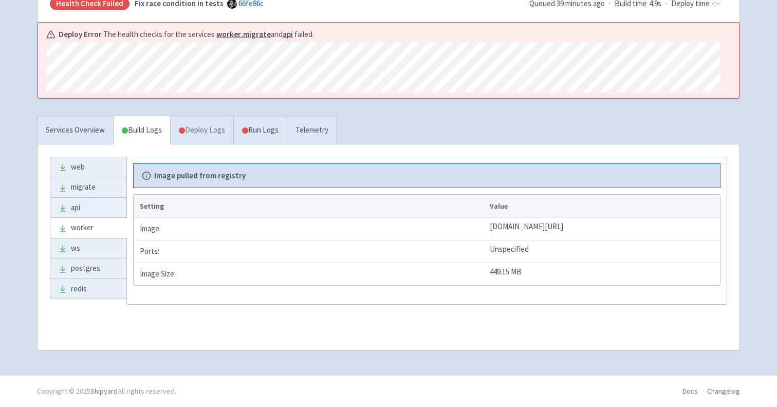 The width and height of the screenshot is (777, 407). What do you see at coordinates (603, 206) in the screenshot?
I see `th: Value` at bounding box center [603, 206].